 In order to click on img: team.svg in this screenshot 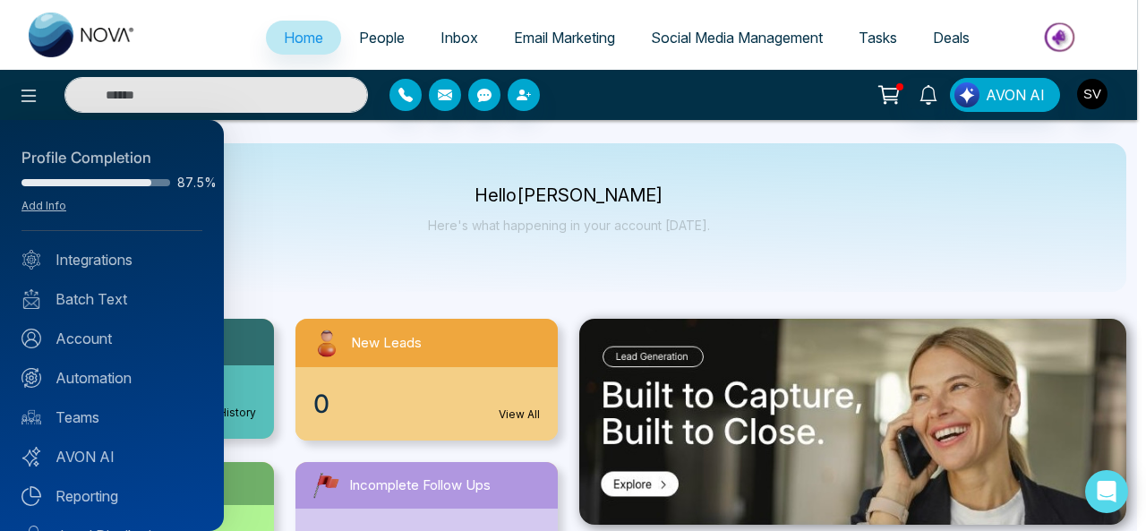, I will do `click(31, 417)`.